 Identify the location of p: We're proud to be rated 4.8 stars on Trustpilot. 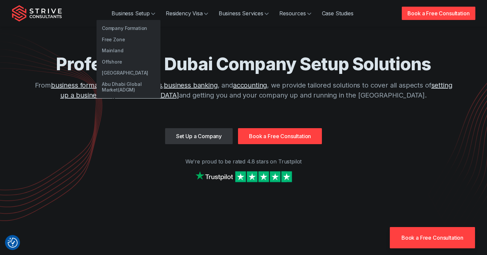
(244, 161).